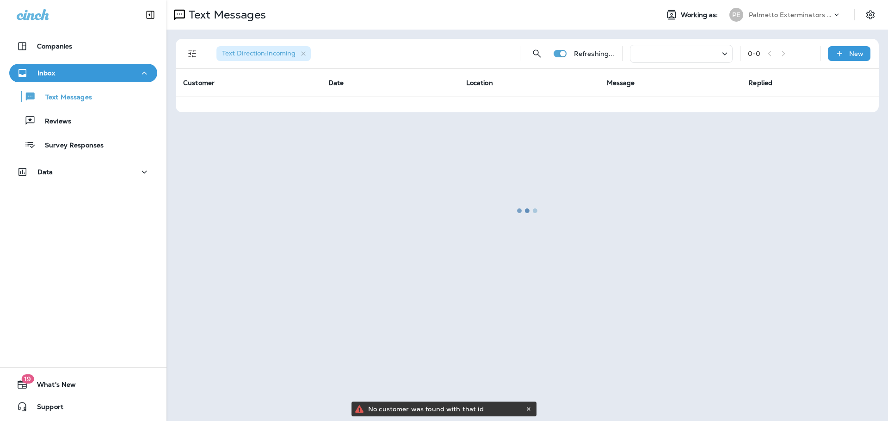 This screenshot has height=421, width=888. What do you see at coordinates (83, 97) in the screenshot?
I see `button: Text Messages` at bounding box center [83, 97].